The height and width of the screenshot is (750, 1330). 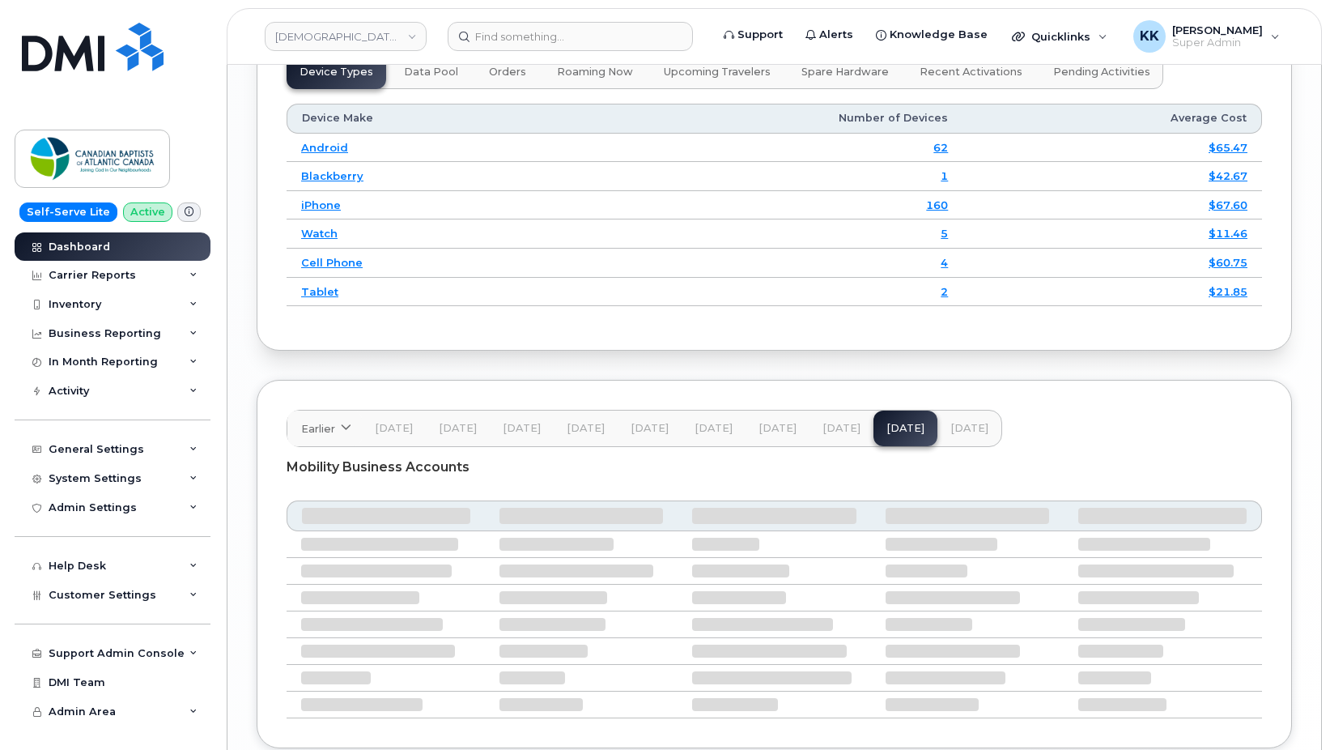 I want to click on span: Data Pool, so click(x=431, y=72).